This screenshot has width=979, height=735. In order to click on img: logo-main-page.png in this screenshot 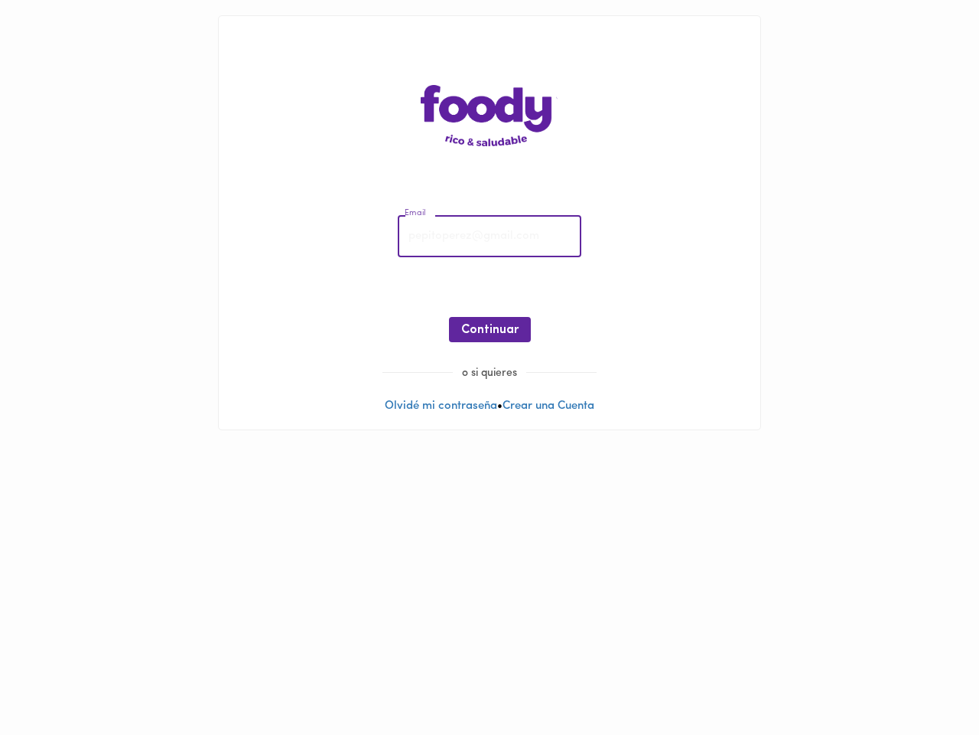, I will do `click(490, 116)`.